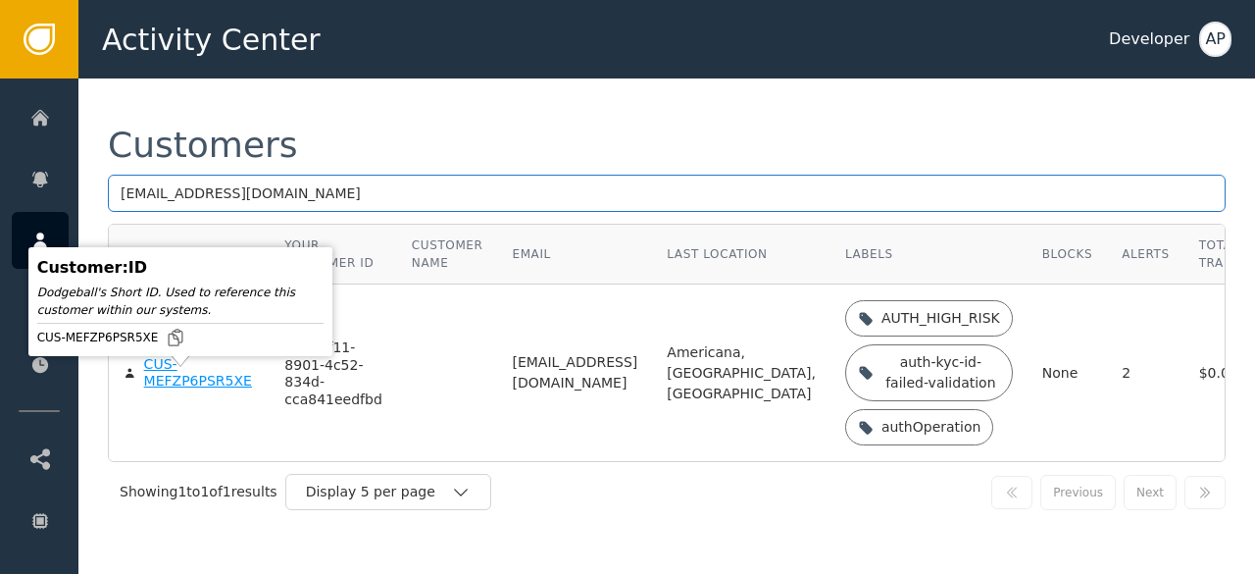 The width and height of the screenshot is (1255, 574). I want to click on div: None, so click(1067, 373).